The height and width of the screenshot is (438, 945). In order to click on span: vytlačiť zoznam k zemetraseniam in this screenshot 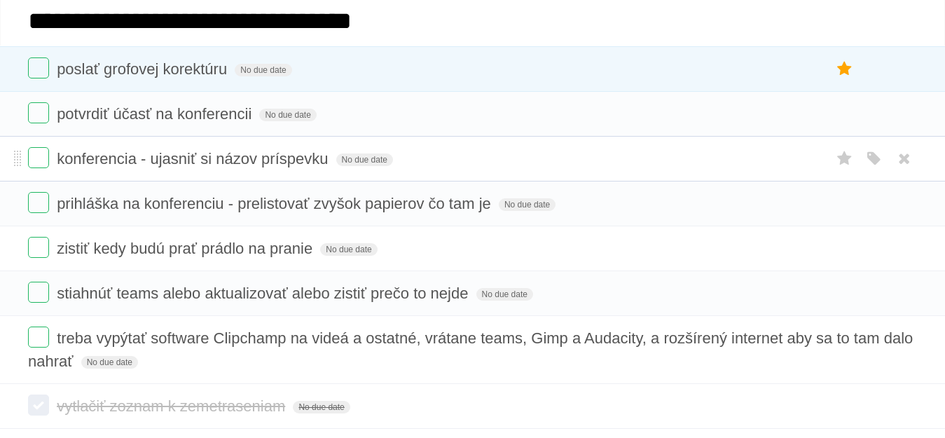, I will do `click(172, 406)`.